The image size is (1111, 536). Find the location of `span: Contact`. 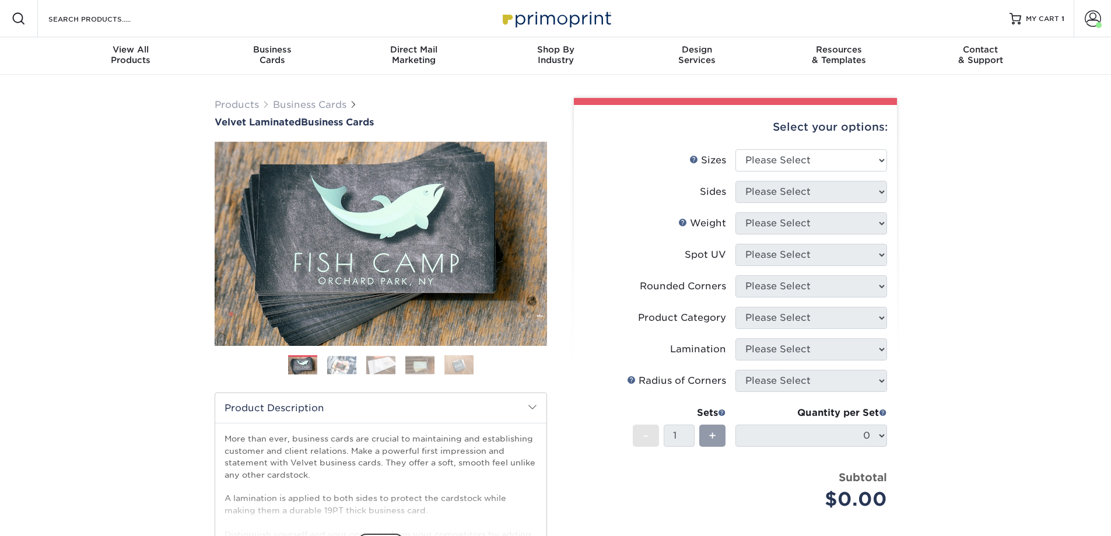

span: Contact is located at coordinates (981, 50).